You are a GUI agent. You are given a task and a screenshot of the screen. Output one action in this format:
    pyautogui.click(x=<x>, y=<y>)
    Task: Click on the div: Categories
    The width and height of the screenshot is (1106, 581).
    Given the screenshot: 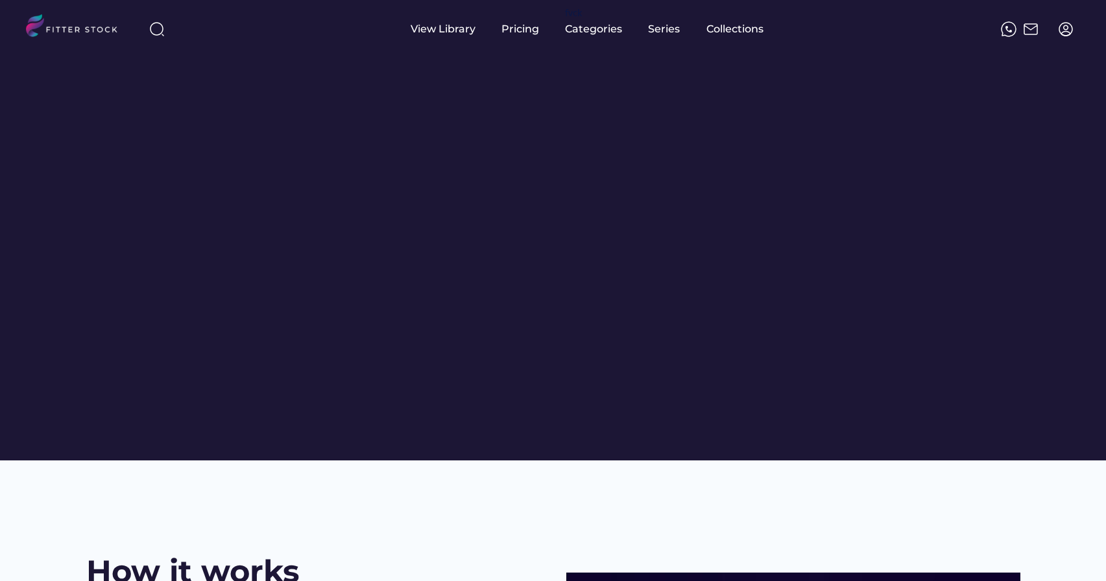 What is the action you would take?
    pyautogui.click(x=593, y=29)
    